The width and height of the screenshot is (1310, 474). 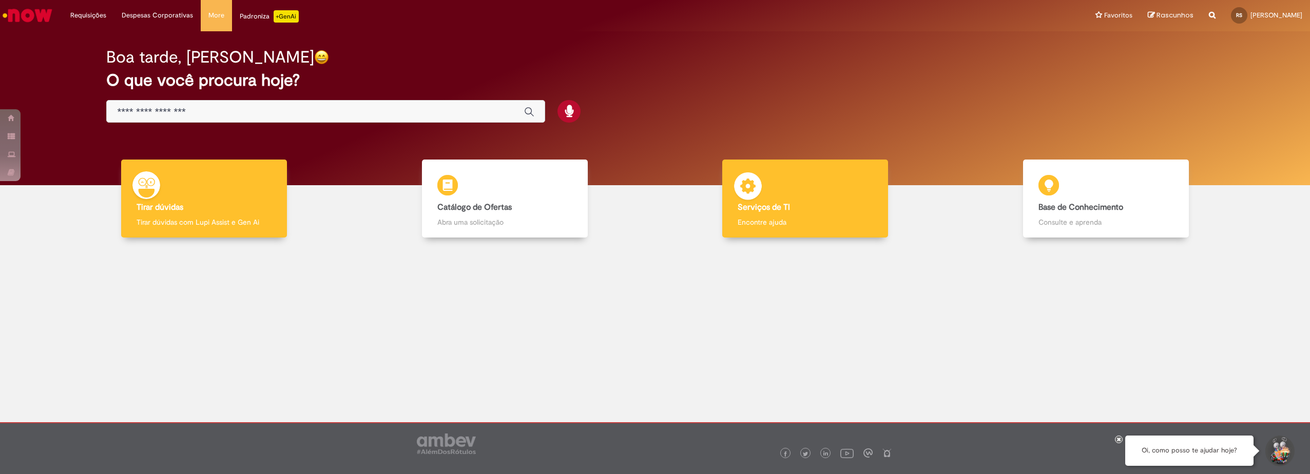 I want to click on button: Iniciar Conversa de Suporte, so click(x=1279, y=451).